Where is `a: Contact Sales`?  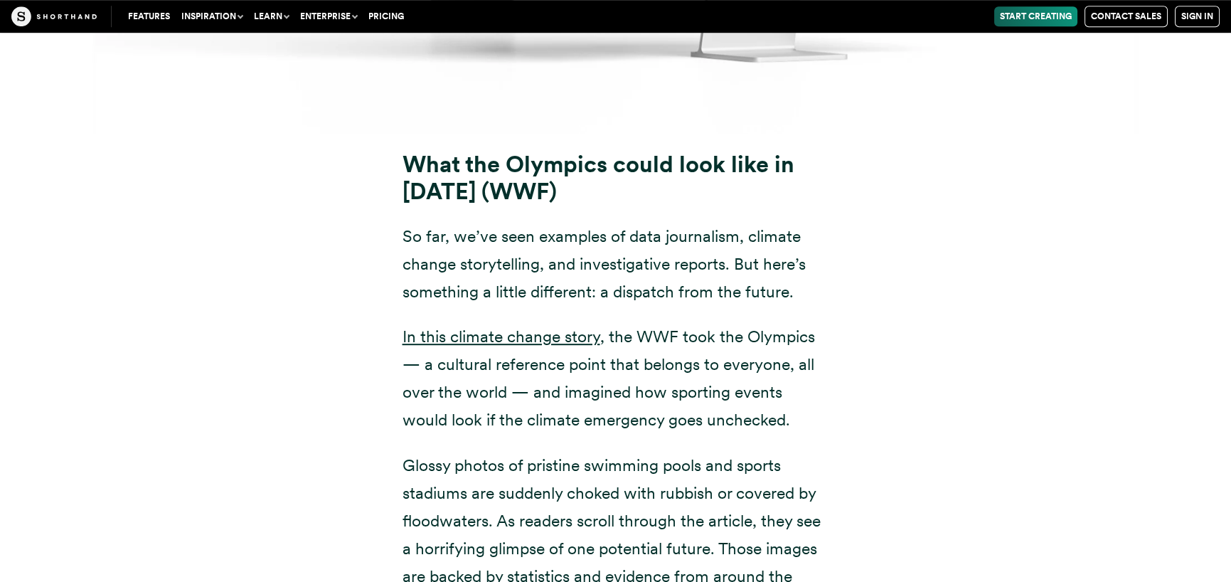
a: Contact Sales is located at coordinates (1126, 16).